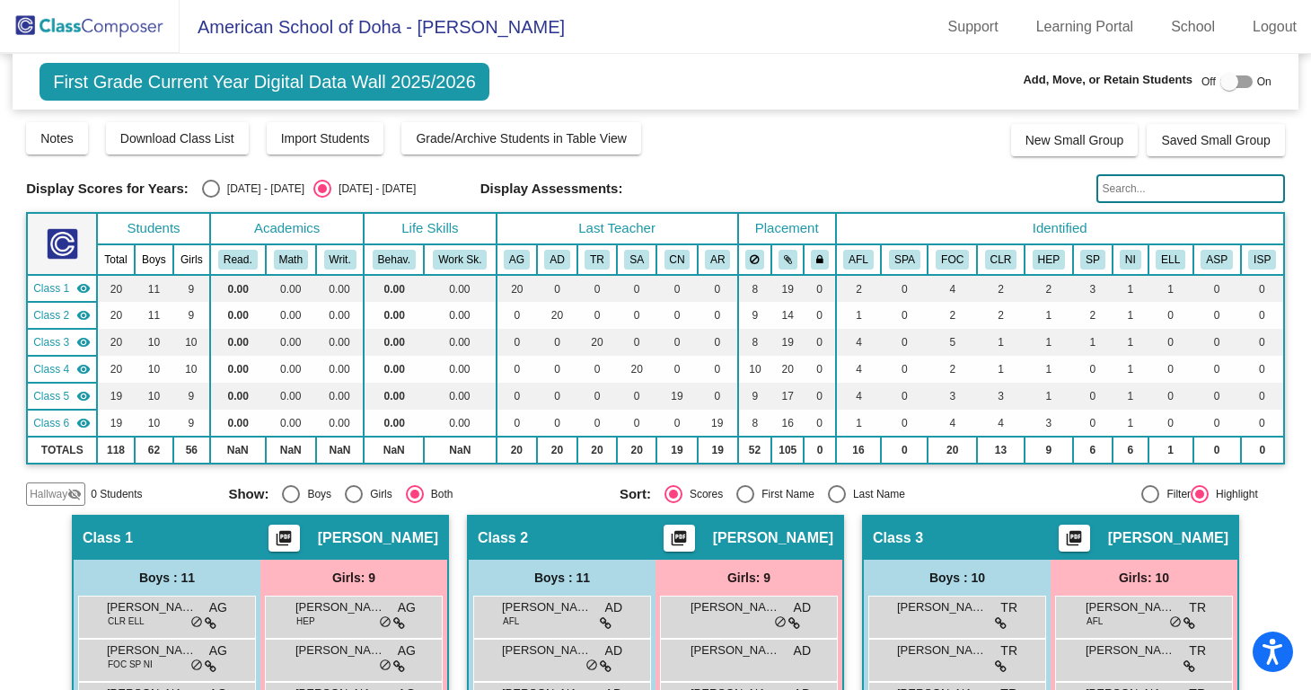  What do you see at coordinates (788, 315) in the screenshot?
I see `td: 14` at bounding box center [788, 315].